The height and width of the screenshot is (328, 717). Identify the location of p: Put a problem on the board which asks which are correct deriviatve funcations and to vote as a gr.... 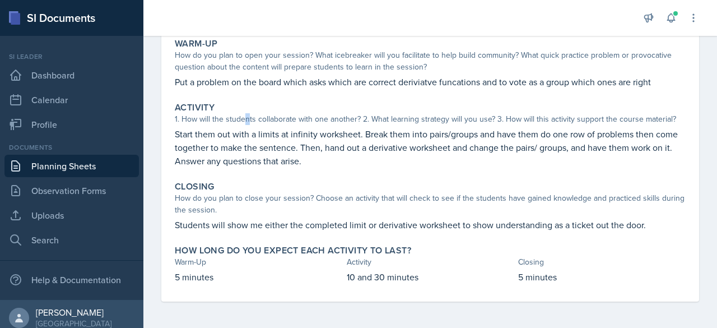
(430, 82).